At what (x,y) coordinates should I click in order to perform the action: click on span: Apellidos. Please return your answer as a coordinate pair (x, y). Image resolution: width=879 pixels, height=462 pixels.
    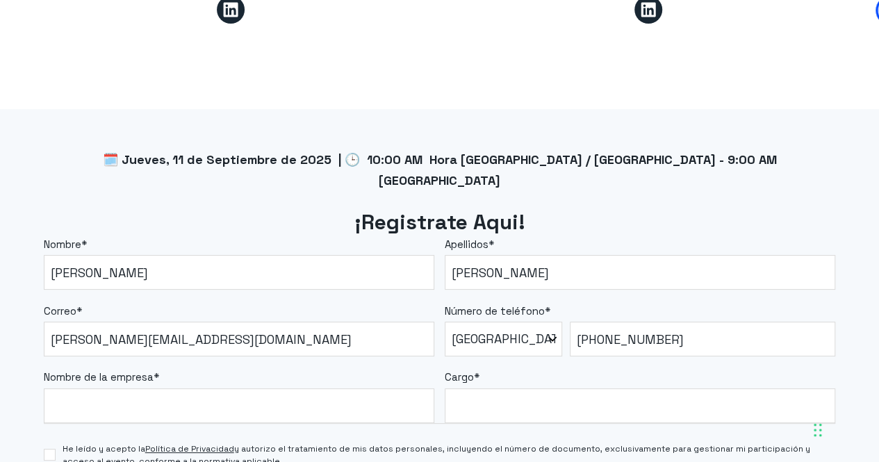
    Looking at the image, I should click on (466, 244).